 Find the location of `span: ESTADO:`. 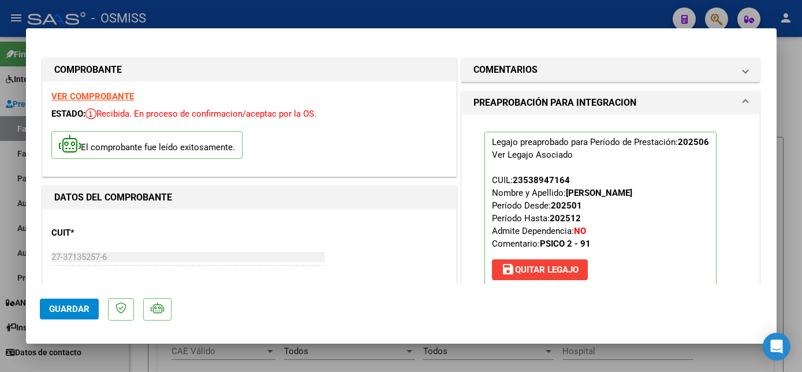

span: ESTADO: is located at coordinates (68, 114).